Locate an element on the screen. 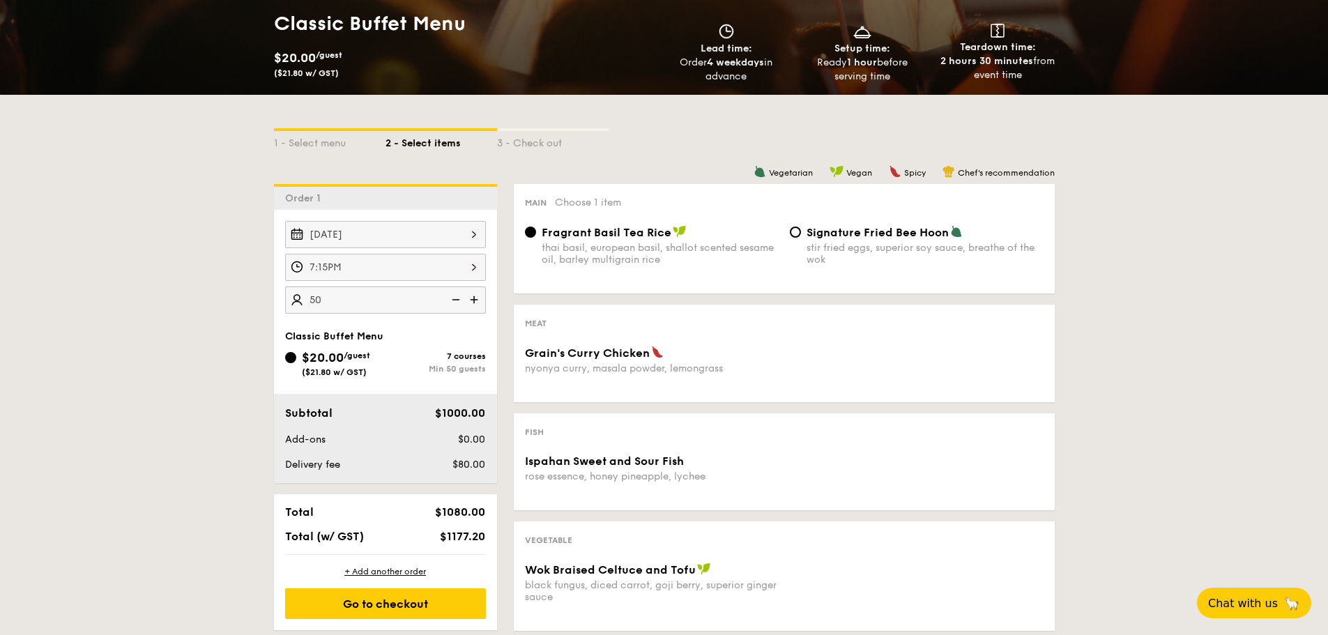 The image size is (1328, 635). div: + Add another order is located at coordinates (385, 572).